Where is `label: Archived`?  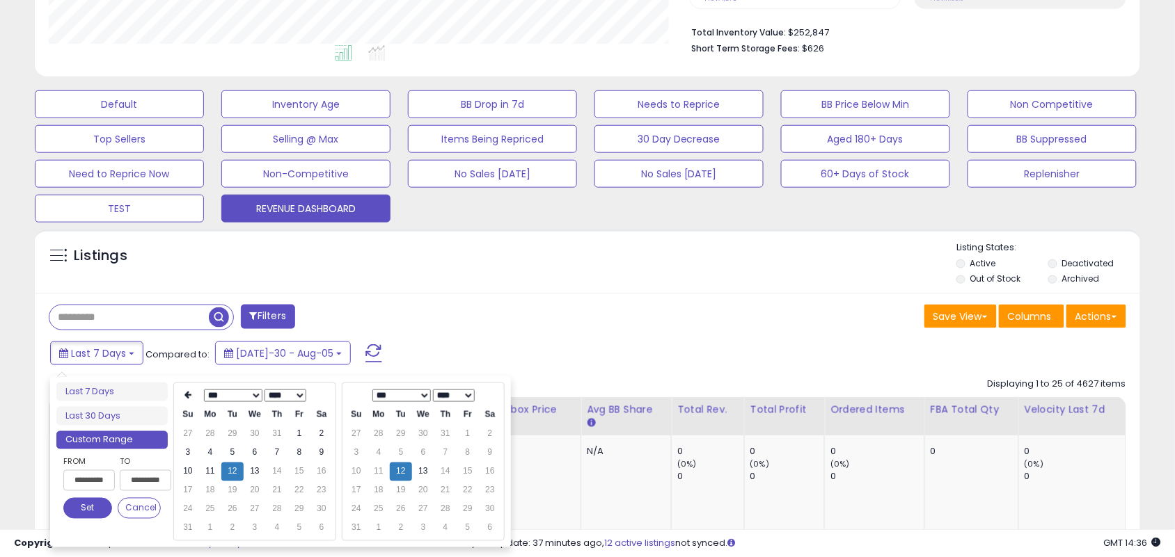
label: Archived is located at coordinates (1081, 278).